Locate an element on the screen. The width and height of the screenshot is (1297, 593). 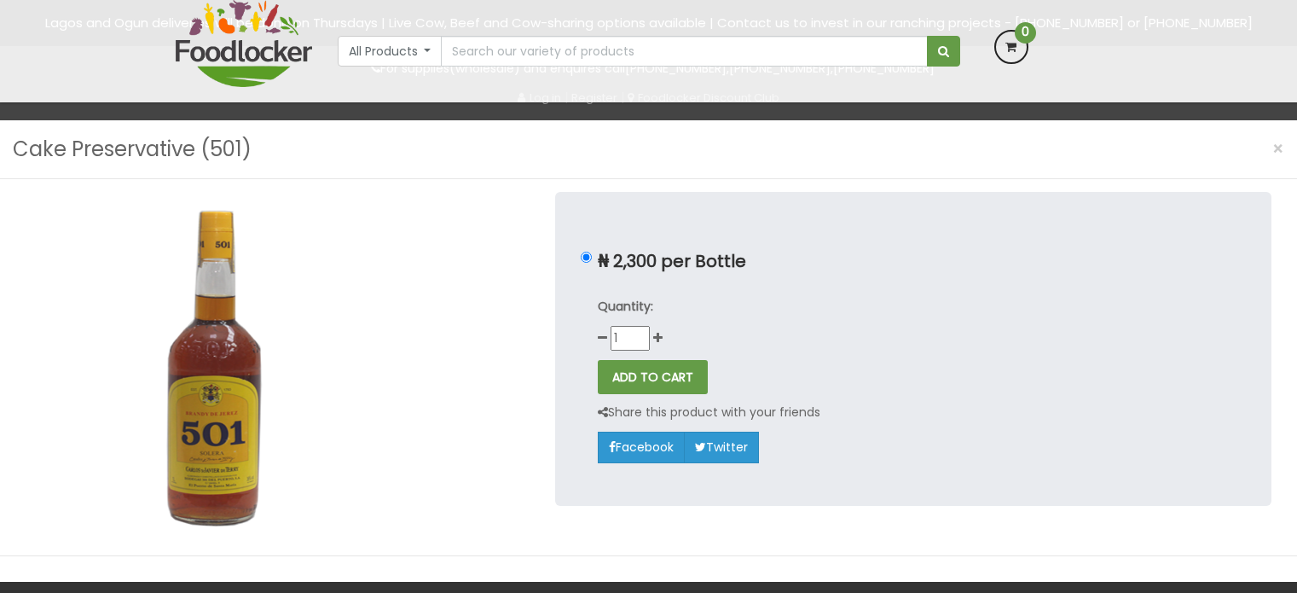
button: Close is located at coordinates (1278, 148).